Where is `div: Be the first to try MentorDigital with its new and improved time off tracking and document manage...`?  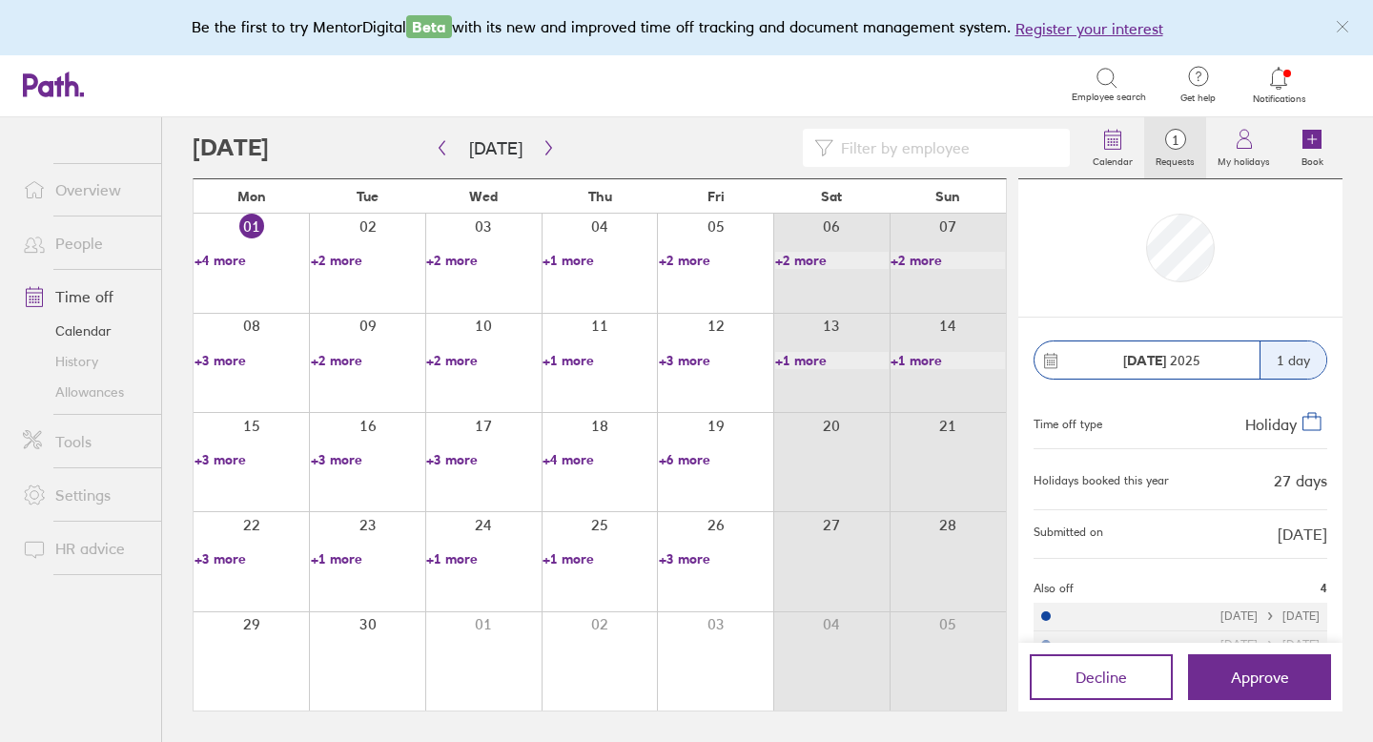 div: Be the first to try MentorDigital with its new and improved time off tracking and document manage... is located at coordinates (687, 28).